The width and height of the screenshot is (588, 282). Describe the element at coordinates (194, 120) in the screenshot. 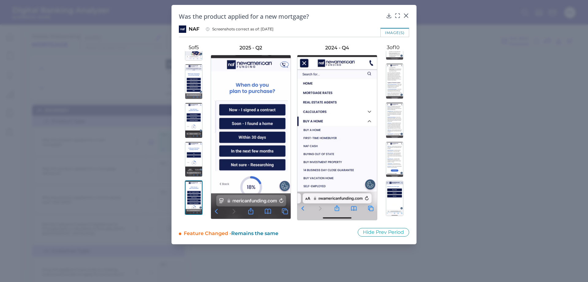

I see `img: 4271-2-New-American-Funding-Mortgage-Pre-Qual-Q2-2025.png` at that location.